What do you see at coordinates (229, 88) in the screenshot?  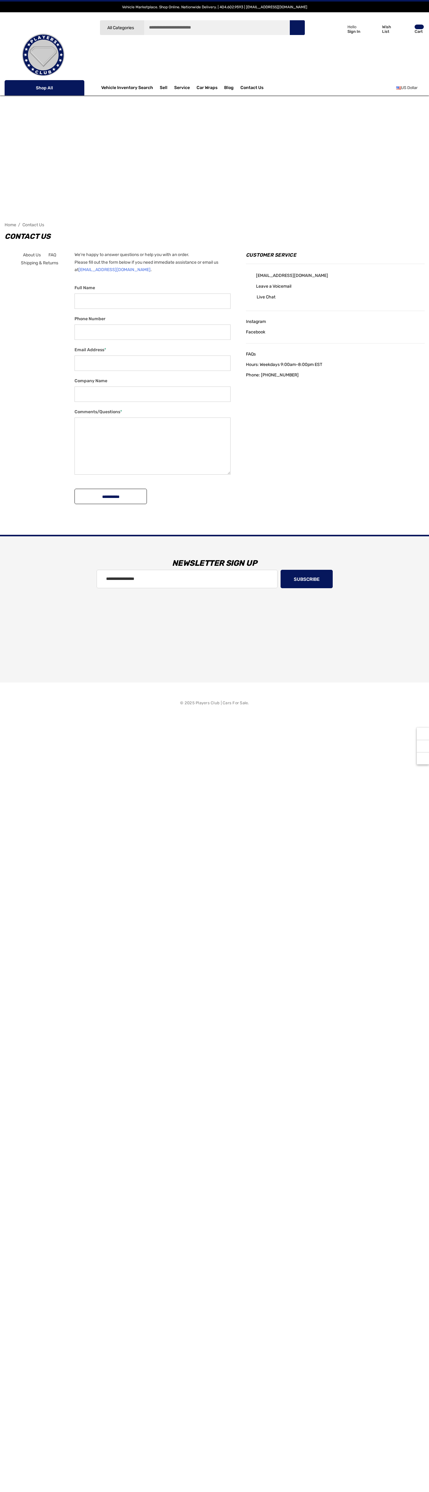 I see `a: Blog` at bounding box center [229, 88].